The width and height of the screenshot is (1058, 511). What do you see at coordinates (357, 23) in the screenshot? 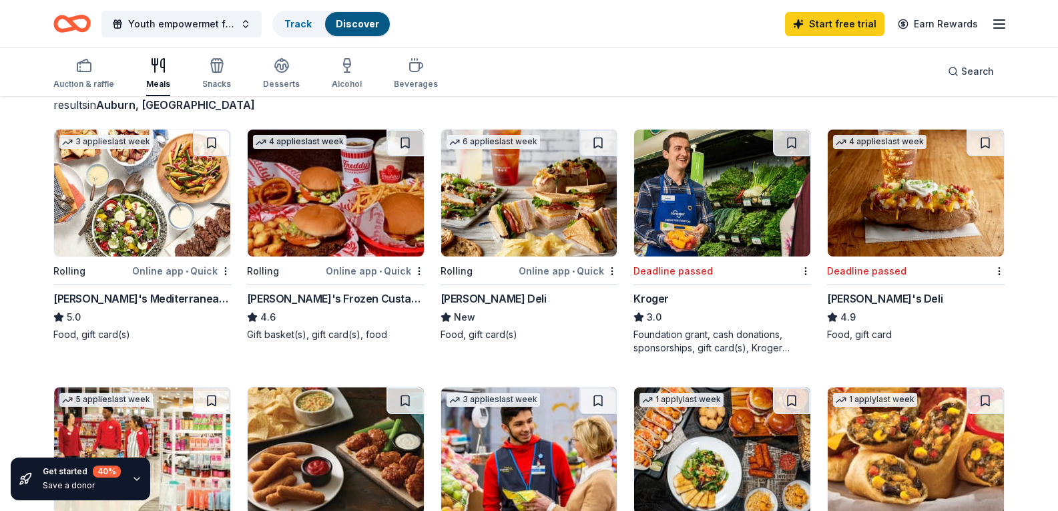
I see `a: Discover` at bounding box center [357, 23].